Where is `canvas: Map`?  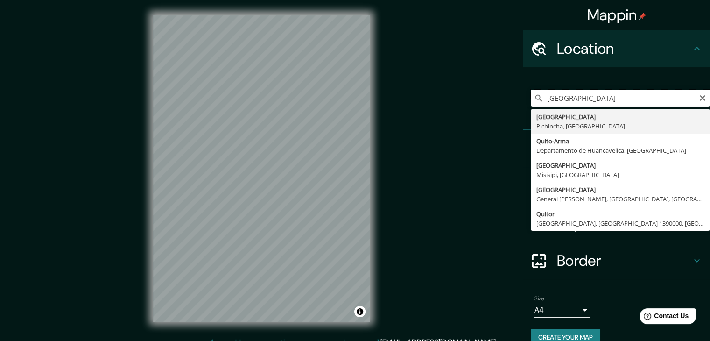 canvas: Map is located at coordinates (261, 168).